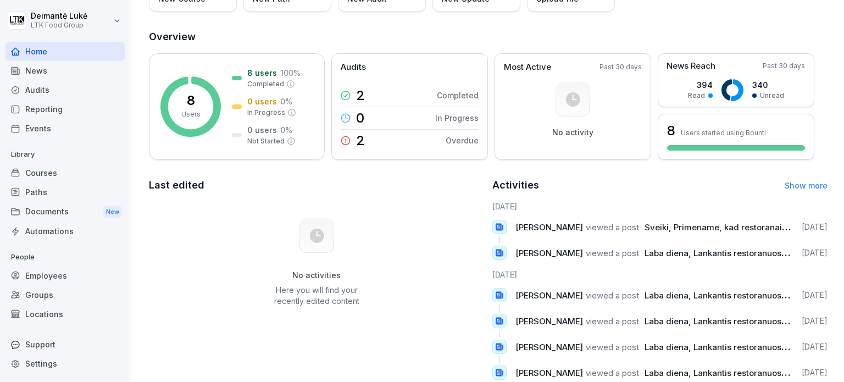  I want to click on div: Groups, so click(65, 295).